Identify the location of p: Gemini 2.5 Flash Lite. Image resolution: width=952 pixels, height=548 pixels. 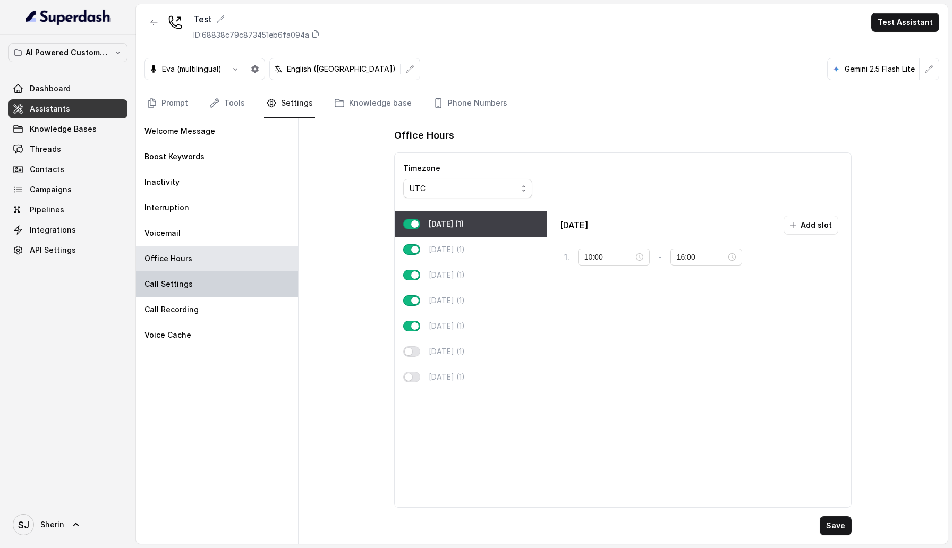
(880, 69).